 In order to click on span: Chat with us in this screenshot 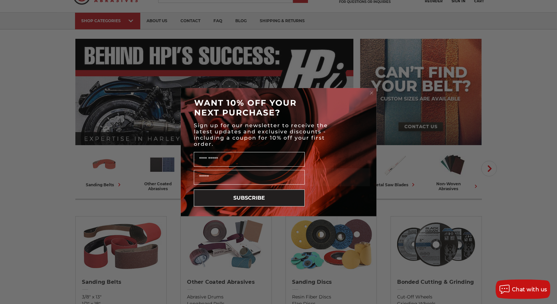, I will do `click(529, 289)`.